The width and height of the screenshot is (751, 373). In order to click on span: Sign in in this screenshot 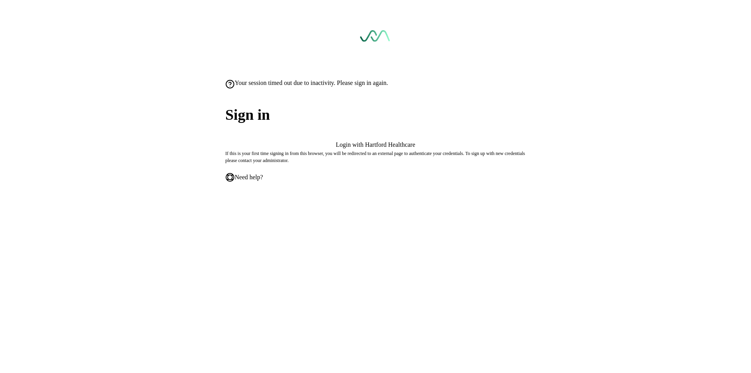, I will do `click(376, 115)`.